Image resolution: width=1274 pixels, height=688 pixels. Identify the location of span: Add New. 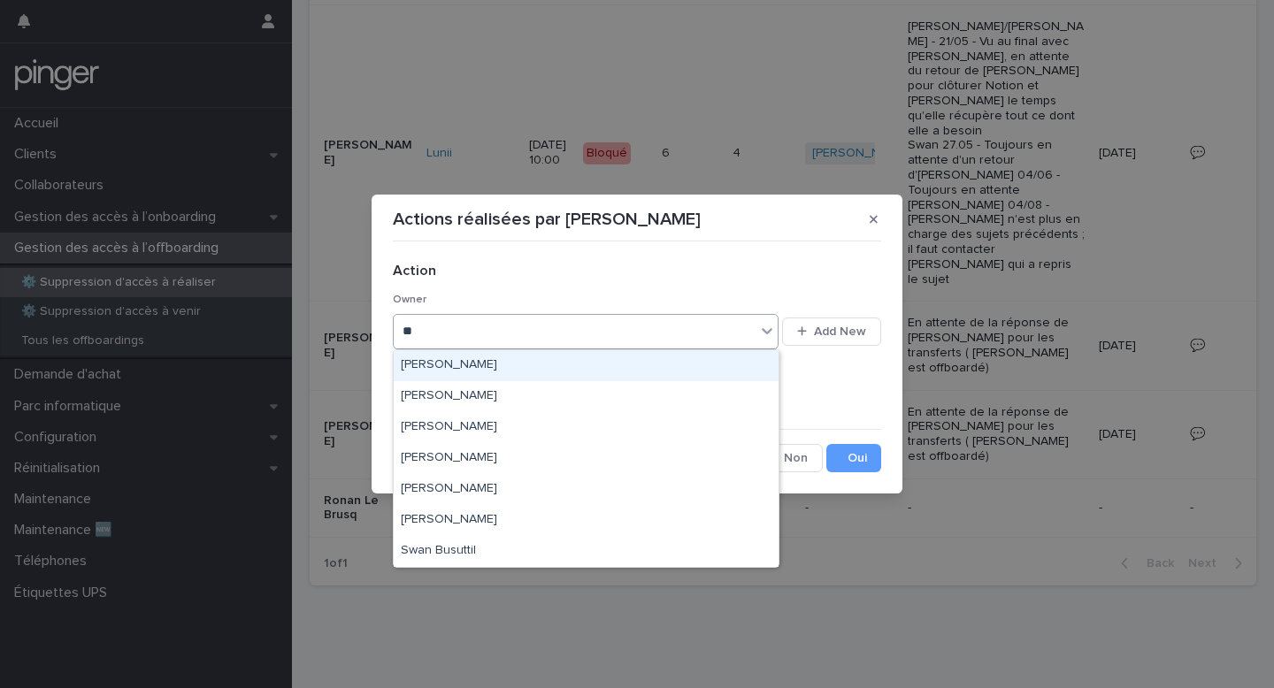
(839, 332).